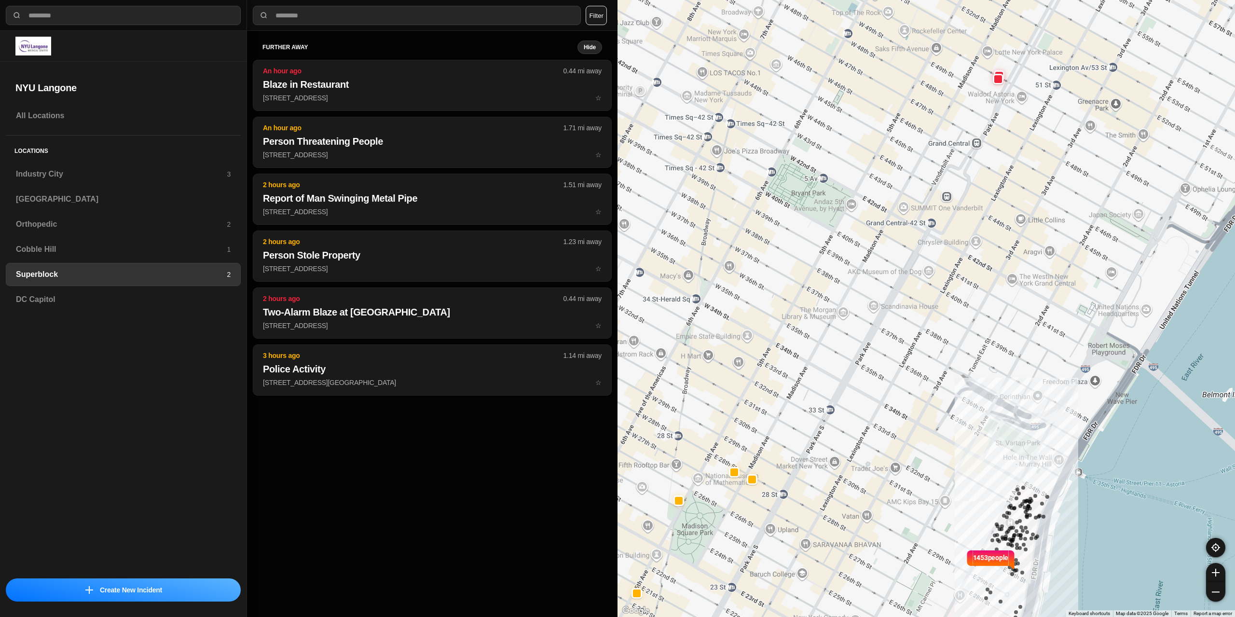 This screenshot has height=617, width=1235. I want to click on button: recenter, so click(1216, 548).